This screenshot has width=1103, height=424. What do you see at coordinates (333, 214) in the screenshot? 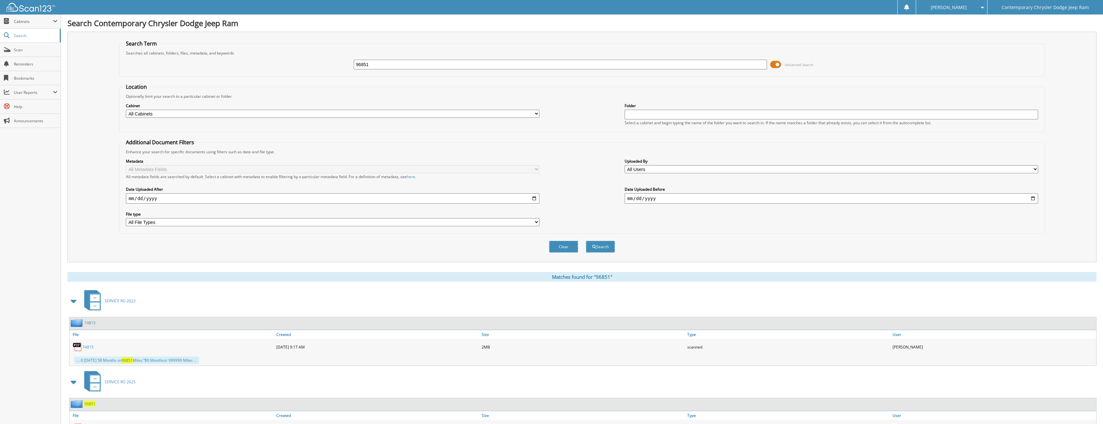
I see `label: File type` at bounding box center [333, 214].